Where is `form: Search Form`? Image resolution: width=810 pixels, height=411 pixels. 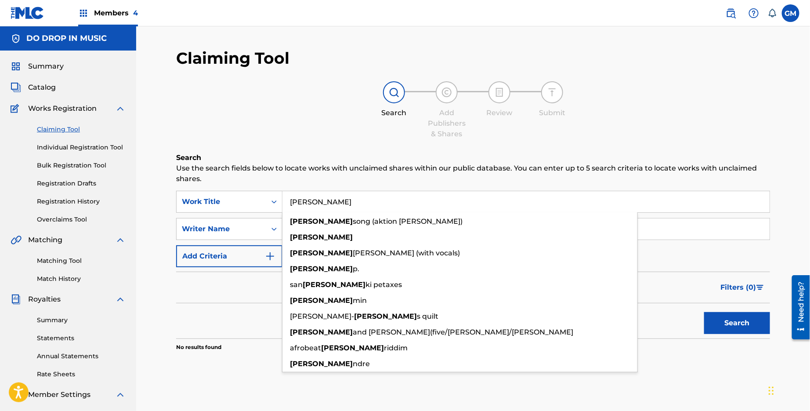
form: Search Form is located at coordinates (473, 264).